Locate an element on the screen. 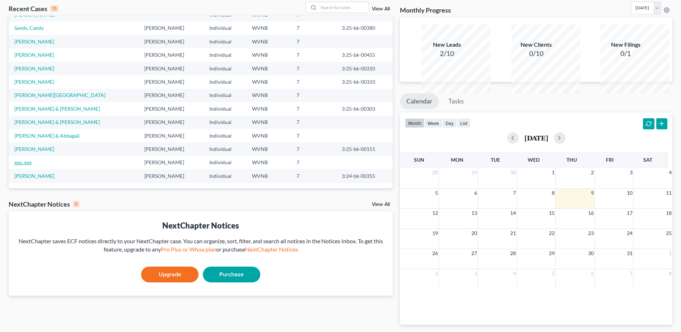 This screenshot has width=681, height=332. button: day is located at coordinates (449, 123).